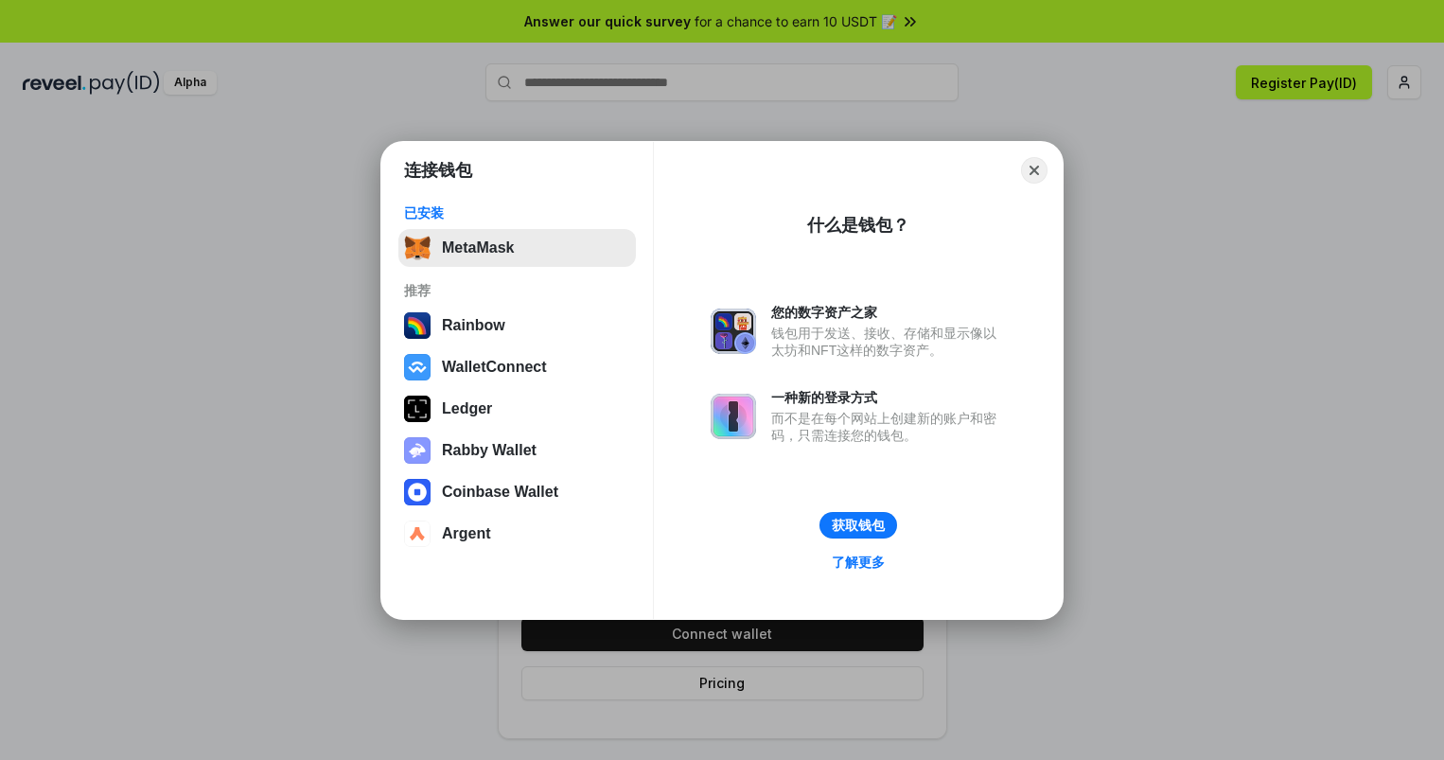  Describe the element at coordinates (1034, 170) in the screenshot. I see `button: Close` at that location.